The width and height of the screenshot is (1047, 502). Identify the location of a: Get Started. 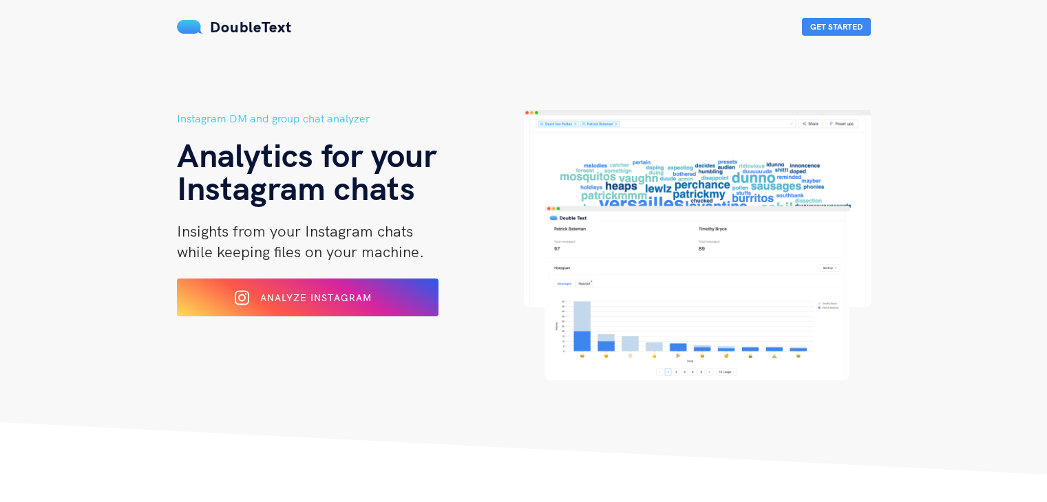
(836, 27).